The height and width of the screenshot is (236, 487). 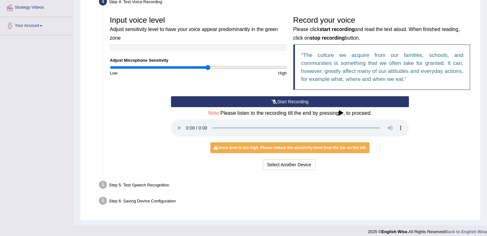 What do you see at coordinates (337, 29) in the screenshot?
I see `b: start recording` at bounding box center [337, 29].